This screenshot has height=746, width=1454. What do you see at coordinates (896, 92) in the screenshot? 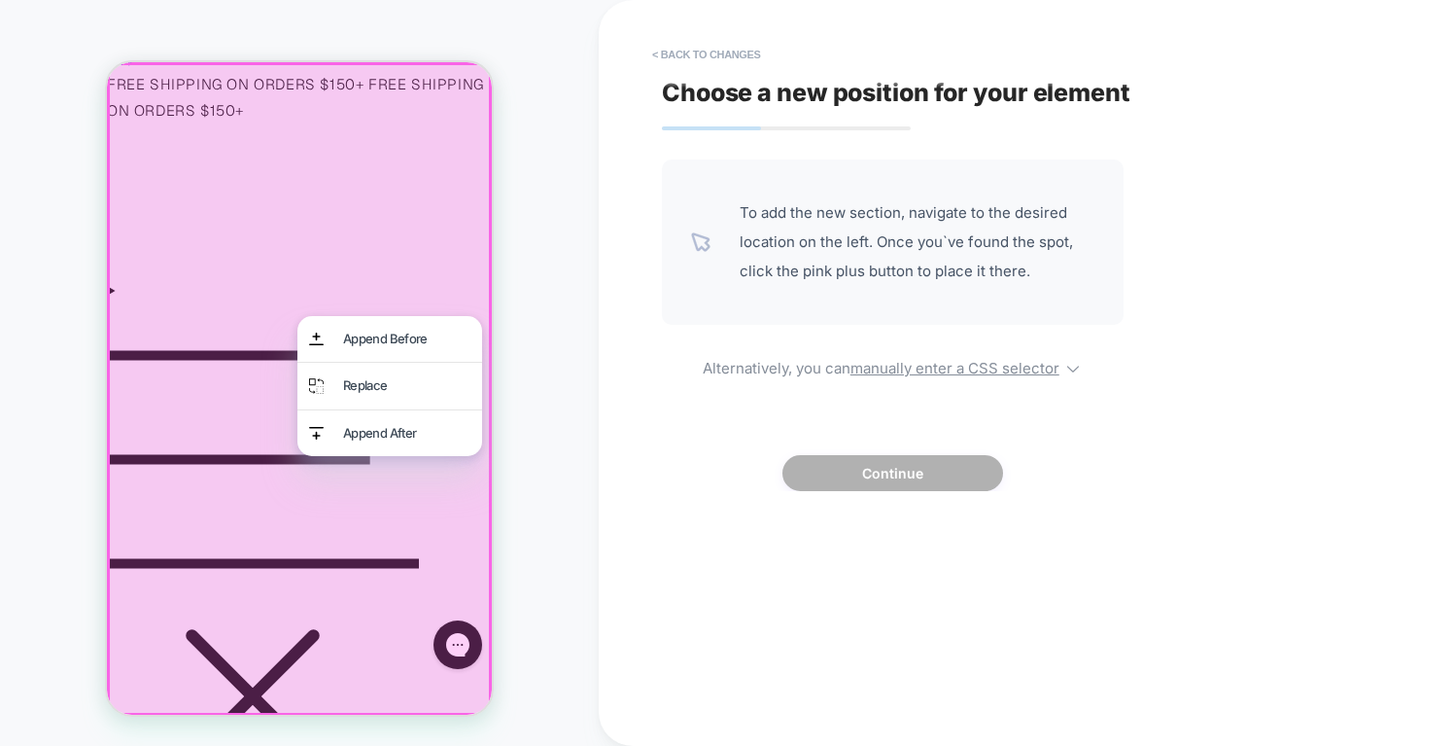
I see `span: Choose a new position for your element` at bounding box center [896, 92].